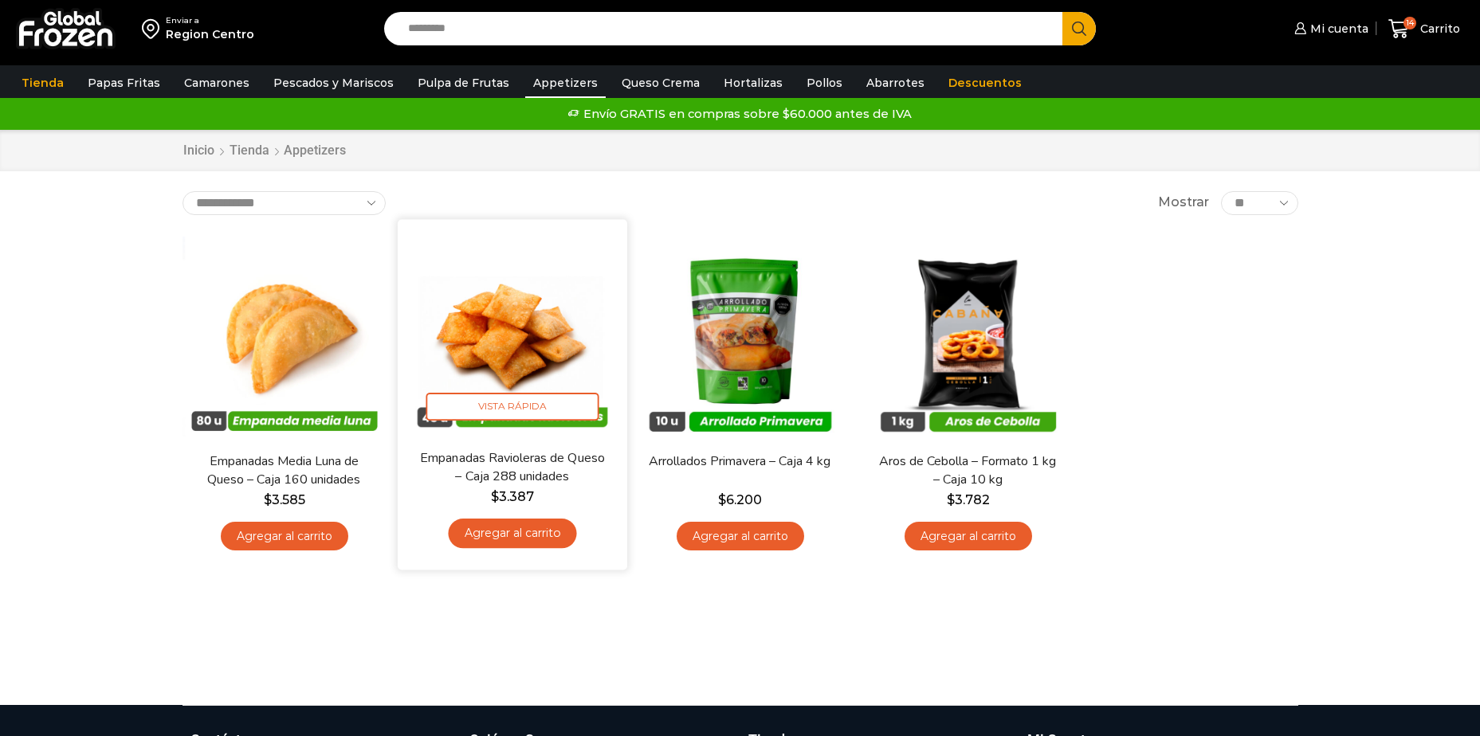  I want to click on a: Papas Fritas, so click(124, 83).